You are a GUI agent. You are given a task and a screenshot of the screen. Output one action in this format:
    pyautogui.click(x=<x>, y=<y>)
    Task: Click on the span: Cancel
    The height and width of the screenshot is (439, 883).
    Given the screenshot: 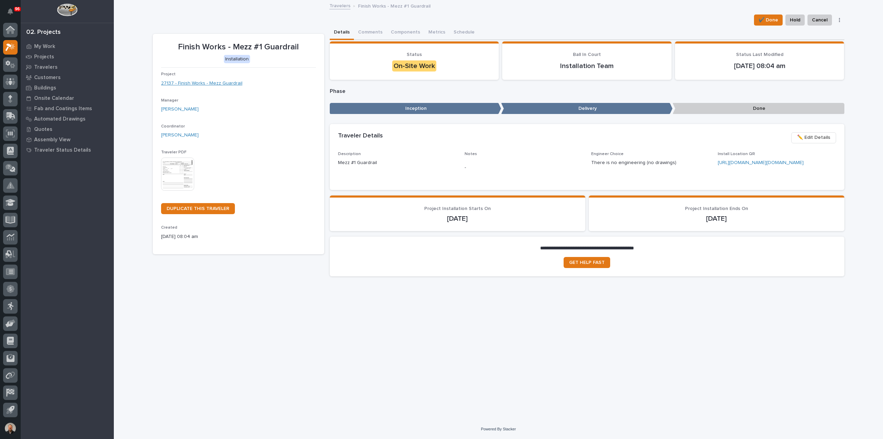 What is the action you would take?
    pyautogui.click(x=820, y=20)
    